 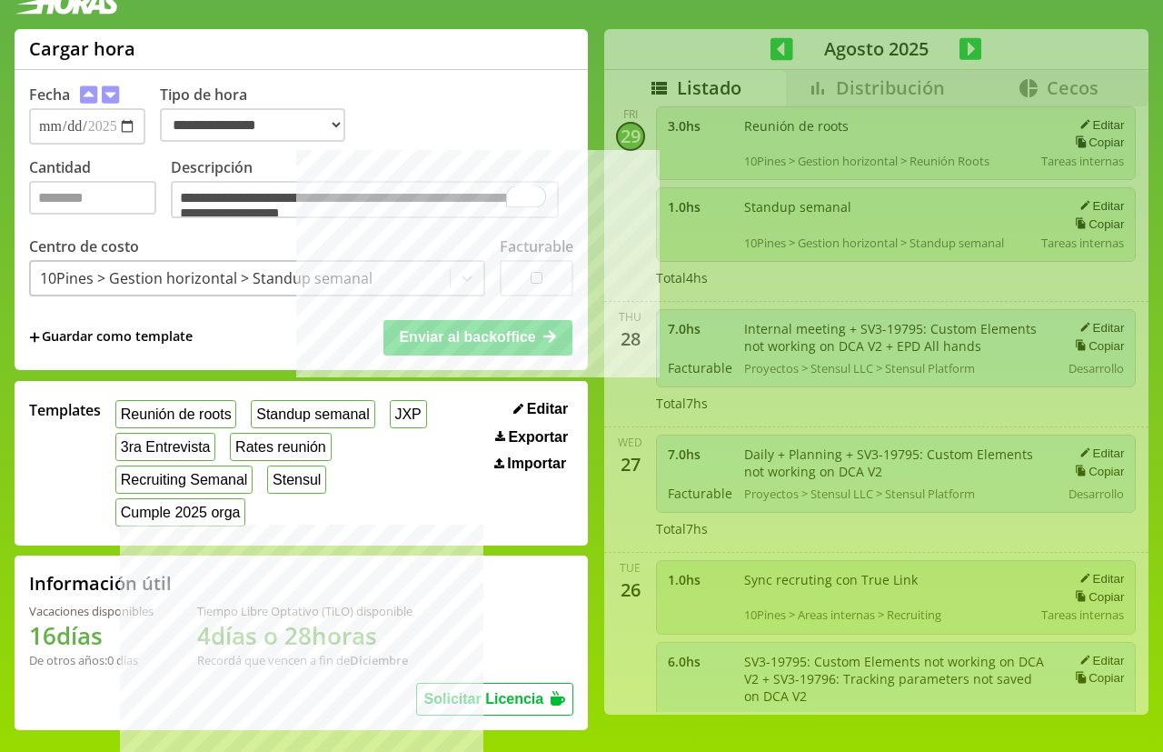 I want to click on label: Cantidad, so click(x=100, y=190).